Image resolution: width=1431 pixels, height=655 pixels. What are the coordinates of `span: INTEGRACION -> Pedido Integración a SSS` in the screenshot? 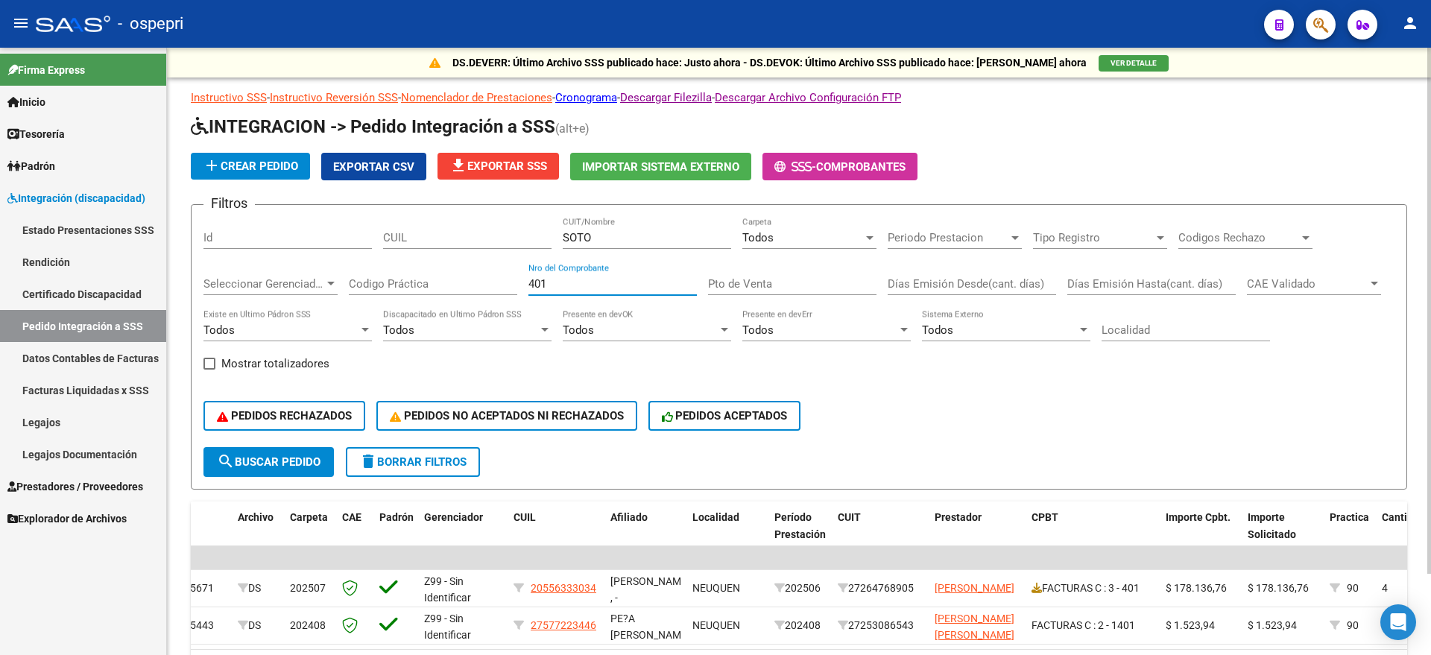 It's located at (373, 127).